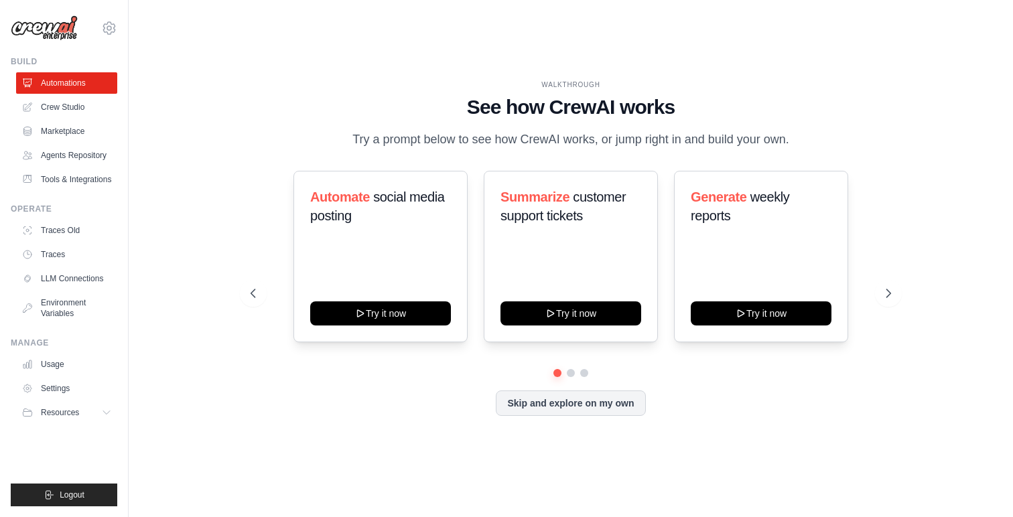 This screenshot has width=1013, height=517. Describe the element at coordinates (64, 495) in the screenshot. I see `button: Logout` at that location.